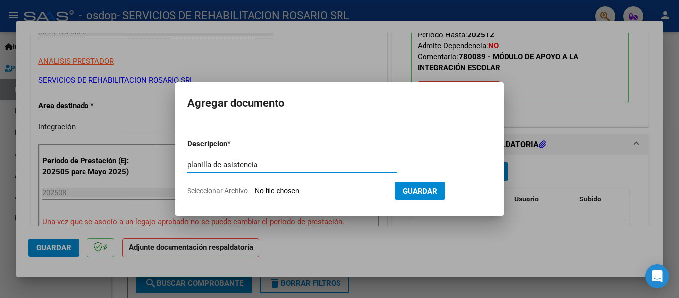  What do you see at coordinates (217, 190) in the screenshot?
I see `span: Seleccionar Archivo` at bounding box center [217, 190].